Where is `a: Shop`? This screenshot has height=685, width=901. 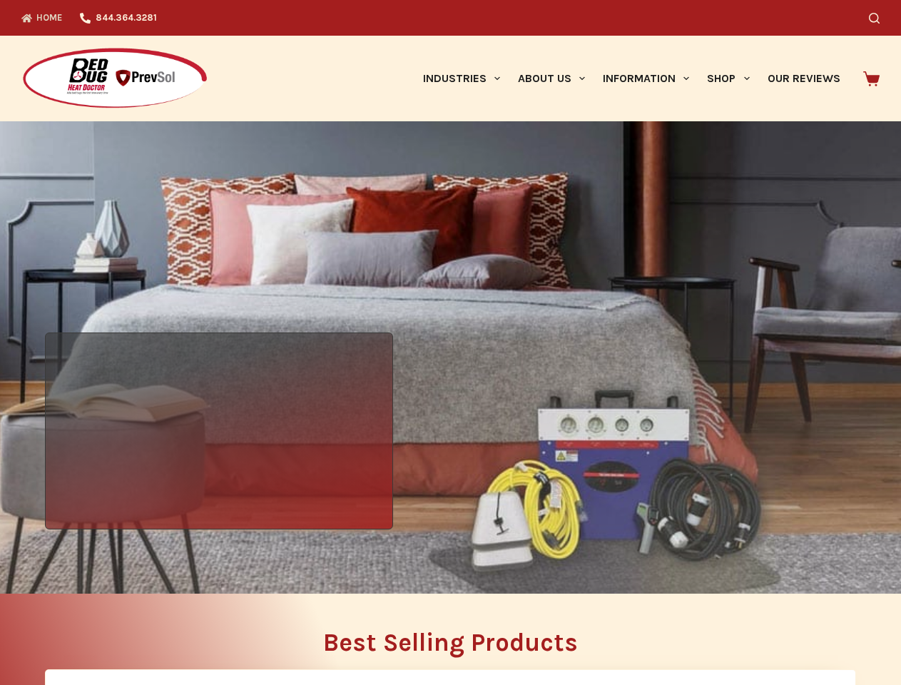
a: Shop is located at coordinates (729, 79).